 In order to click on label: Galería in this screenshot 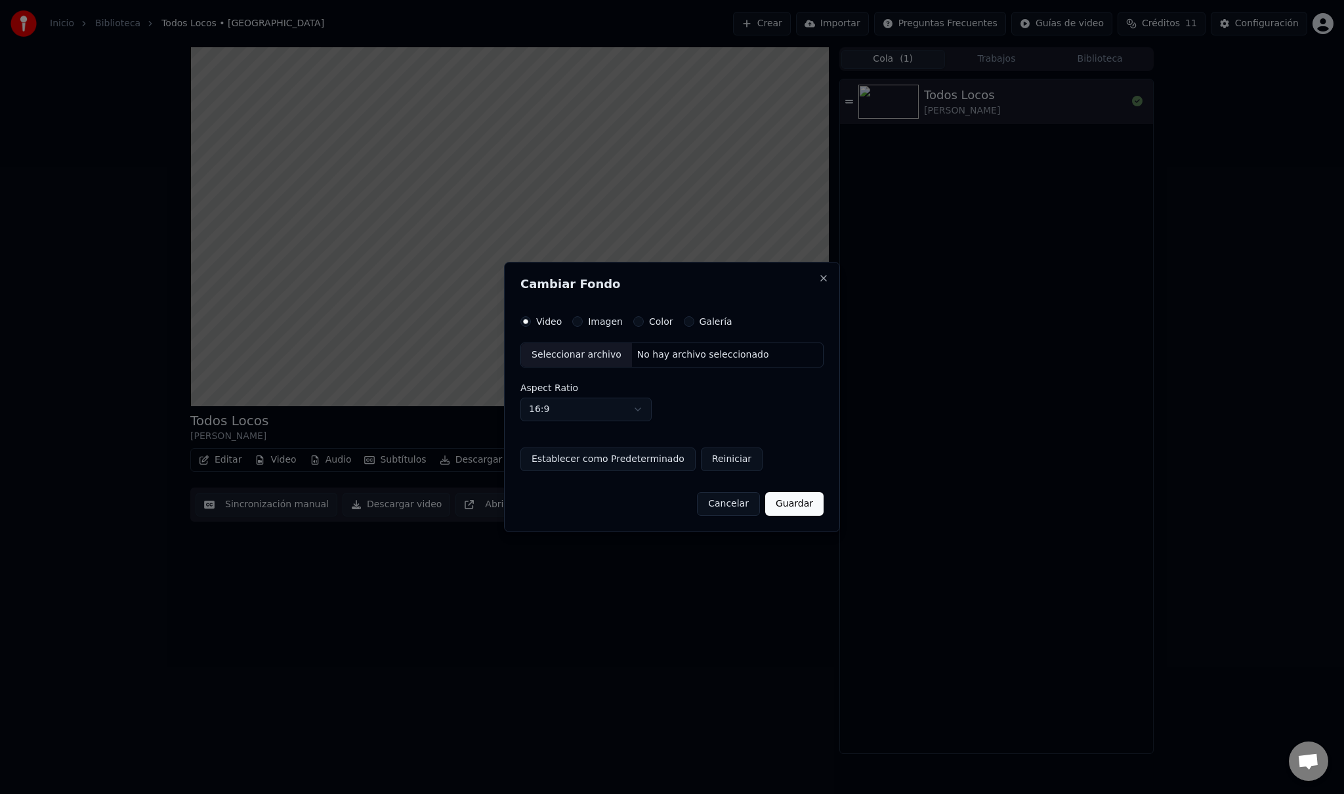, I will do `click(716, 322)`.